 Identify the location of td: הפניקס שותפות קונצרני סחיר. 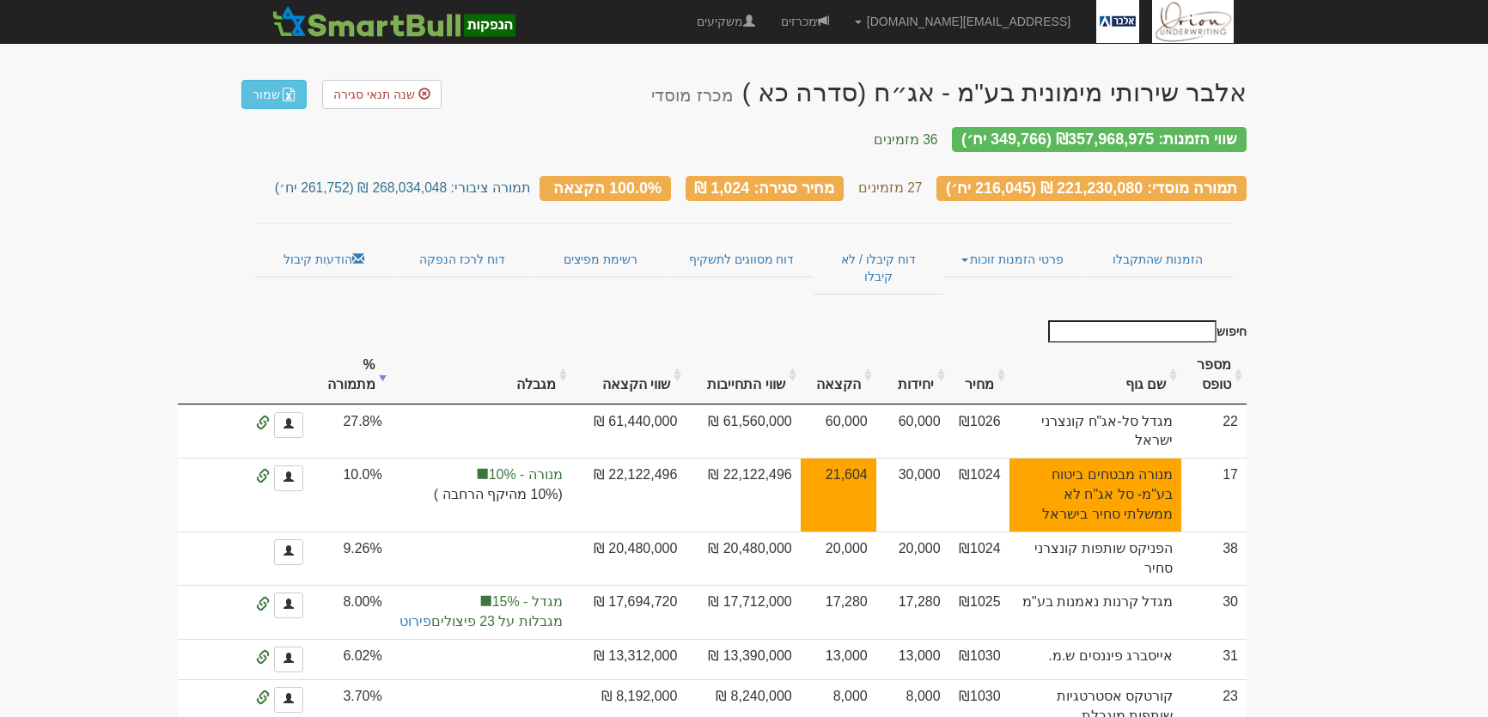
(1095, 558).